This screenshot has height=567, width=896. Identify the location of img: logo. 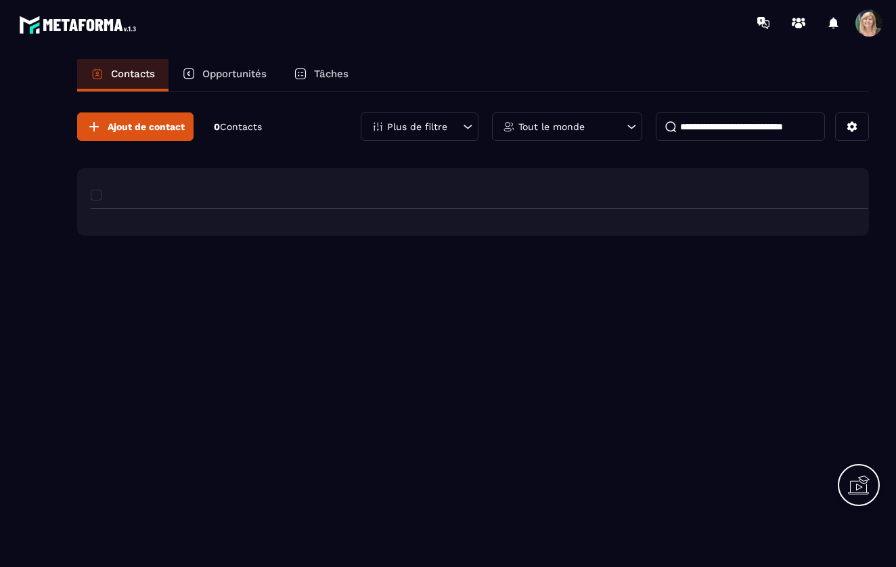
(80, 24).